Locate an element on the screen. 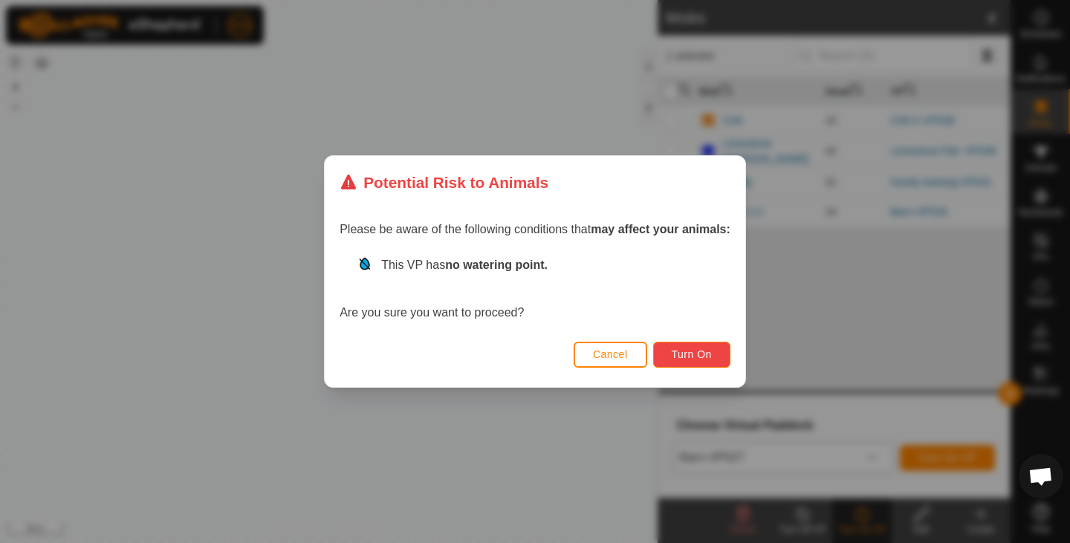 Image resolution: width=1070 pixels, height=543 pixels. span: Cancel is located at coordinates (610, 354).